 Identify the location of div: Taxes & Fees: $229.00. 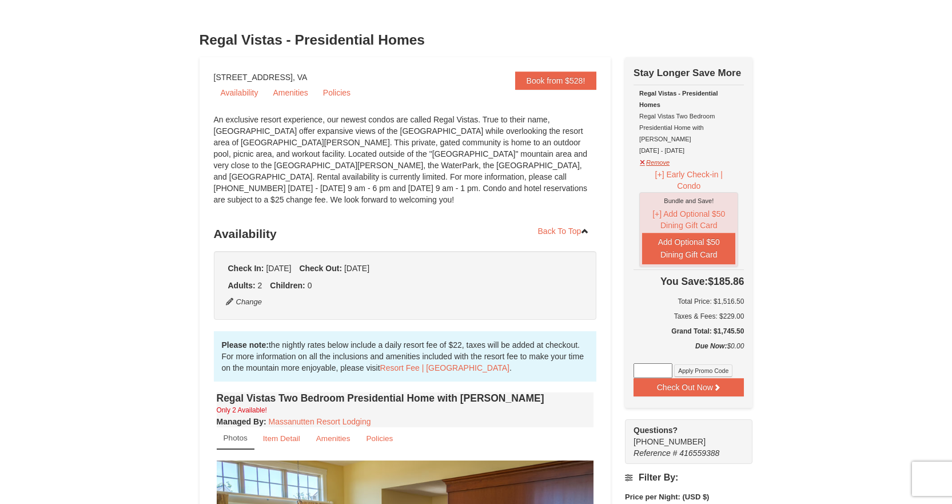
(688, 316).